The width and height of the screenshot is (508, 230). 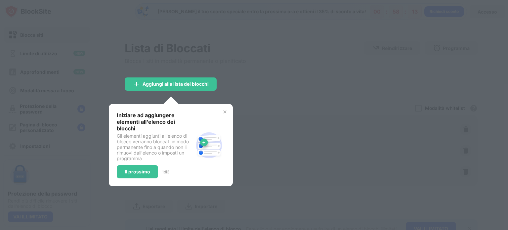 What do you see at coordinates (165, 172) in the screenshot?
I see `font: di` at bounding box center [165, 172].